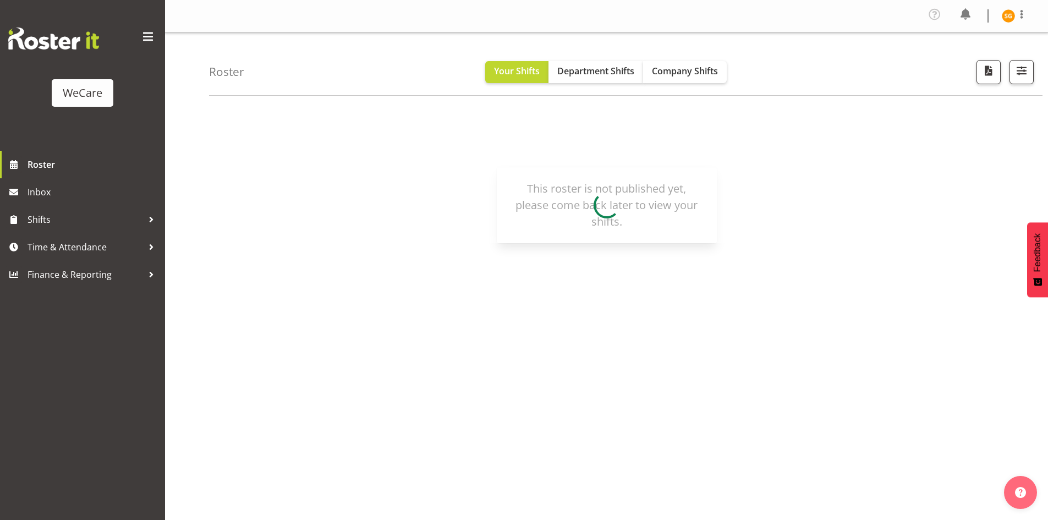 The width and height of the screenshot is (1048, 520). What do you see at coordinates (1038, 253) in the screenshot?
I see `span: Feedback` at bounding box center [1038, 253].